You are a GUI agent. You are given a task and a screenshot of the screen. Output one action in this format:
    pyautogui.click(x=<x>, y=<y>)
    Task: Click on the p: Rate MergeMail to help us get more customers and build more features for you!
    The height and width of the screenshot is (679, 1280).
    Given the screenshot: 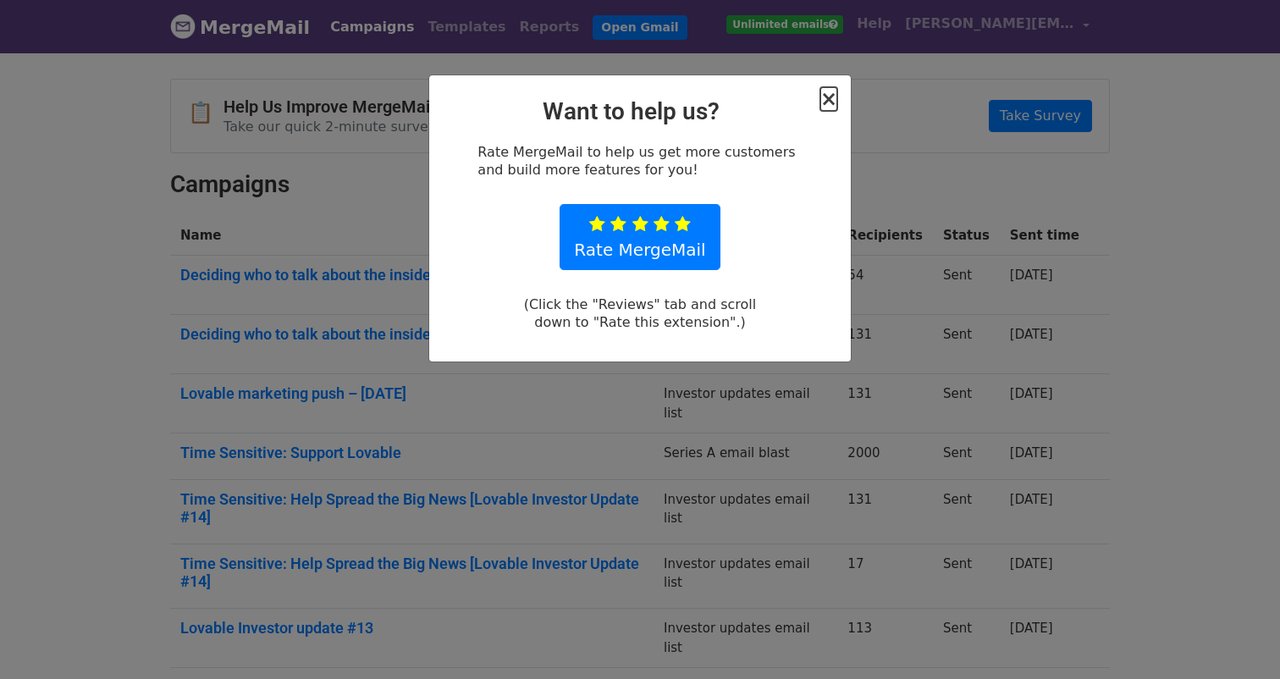 What is the action you would take?
    pyautogui.click(x=639, y=161)
    